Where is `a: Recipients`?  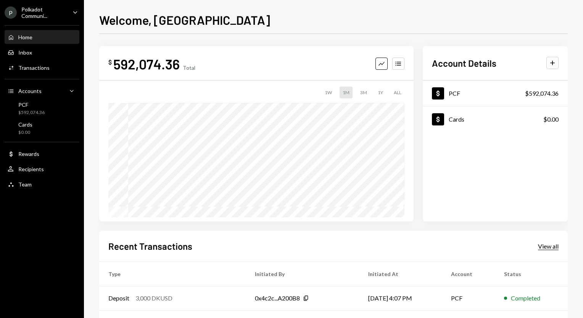 a: Recipients is located at coordinates (42, 169).